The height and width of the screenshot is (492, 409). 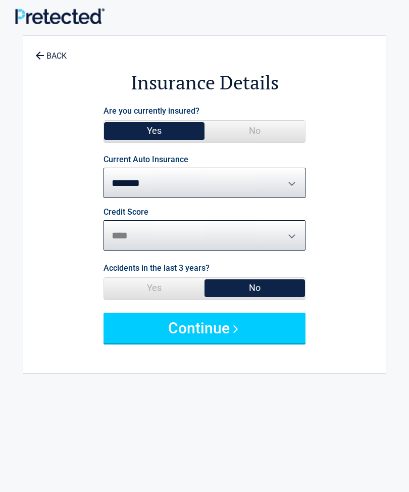 I want to click on a: BACK, so click(x=51, y=51).